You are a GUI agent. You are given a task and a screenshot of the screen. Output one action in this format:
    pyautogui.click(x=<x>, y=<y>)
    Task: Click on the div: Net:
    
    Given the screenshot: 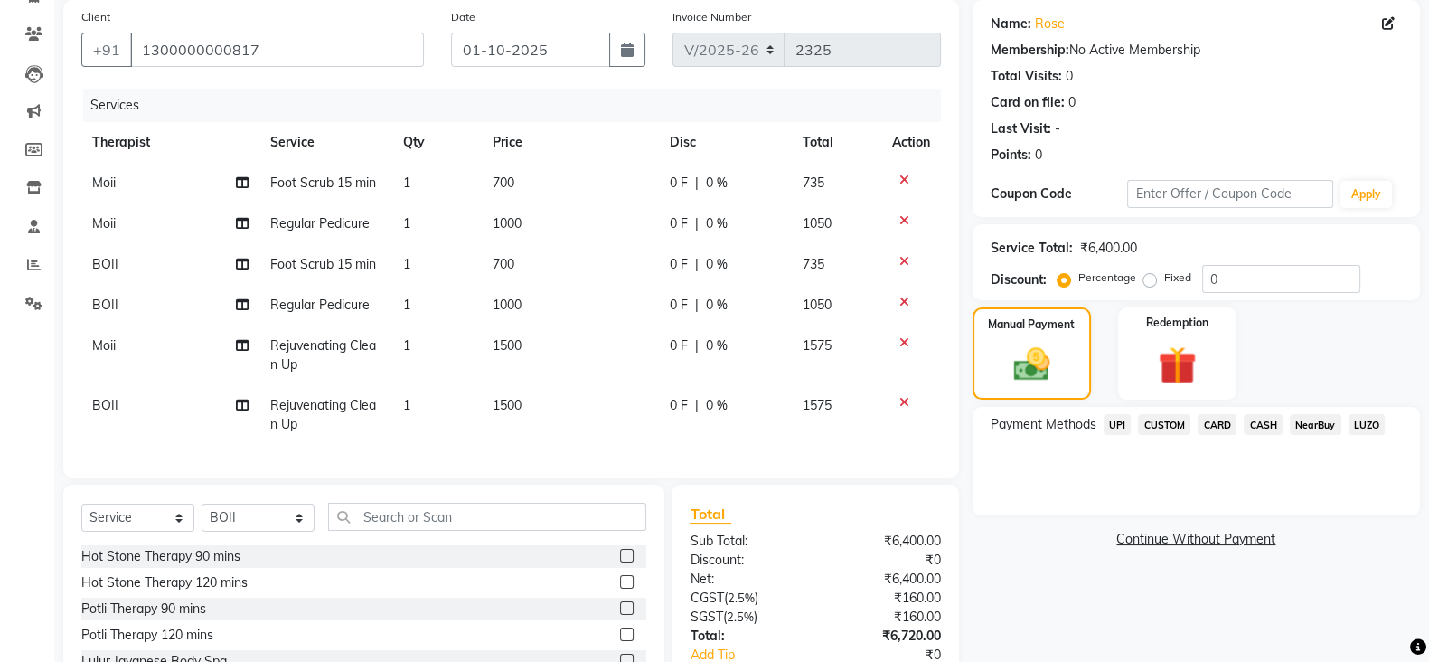 What is the action you would take?
    pyautogui.click(x=746, y=579)
    